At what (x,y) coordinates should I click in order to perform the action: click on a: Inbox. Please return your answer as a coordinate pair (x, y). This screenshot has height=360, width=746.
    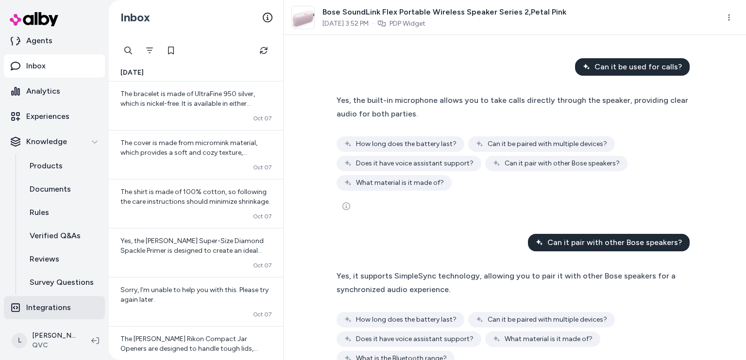
    Looking at the image, I should click on (54, 66).